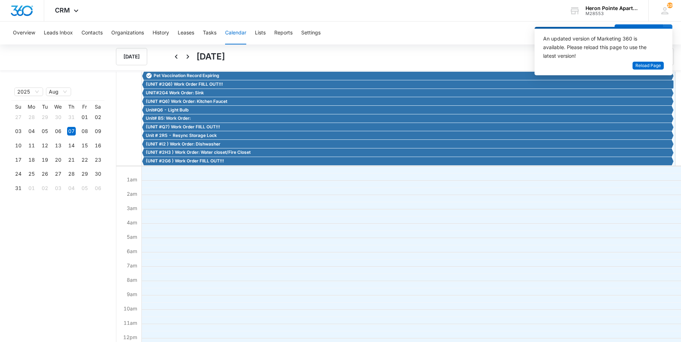 This screenshot has height=342, width=681. I want to click on div: (UNIT #2G6 ) Work Order FIILL OUT!!!, so click(408, 161).